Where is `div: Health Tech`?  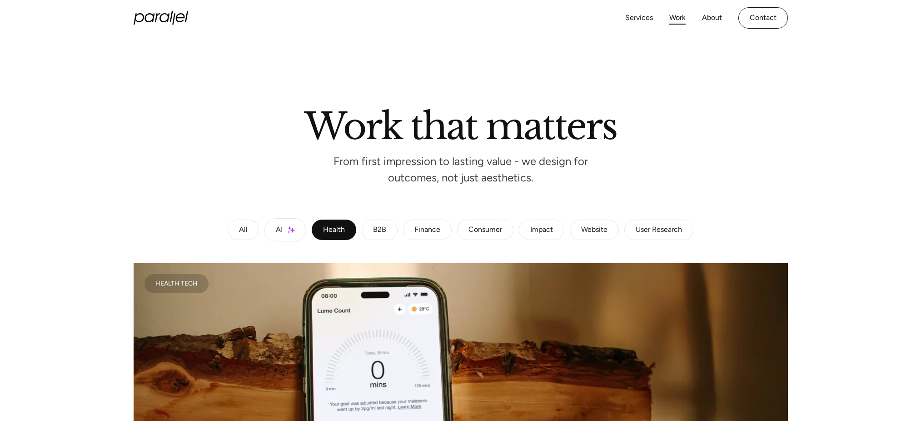 div: Health Tech is located at coordinates (176, 284).